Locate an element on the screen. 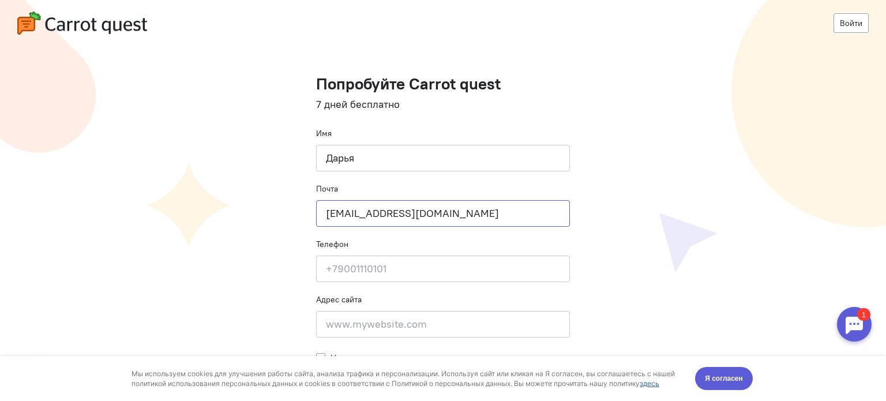 Image resolution: width=886 pixels, height=401 pixels. input: +79001110101 is located at coordinates (443, 269).